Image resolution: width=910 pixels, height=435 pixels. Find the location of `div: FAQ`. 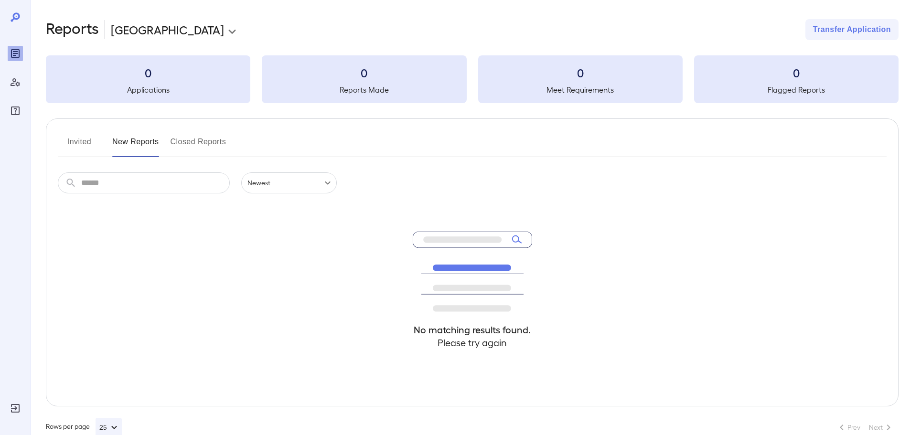

div: FAQ is located at coordinates (15, 111).